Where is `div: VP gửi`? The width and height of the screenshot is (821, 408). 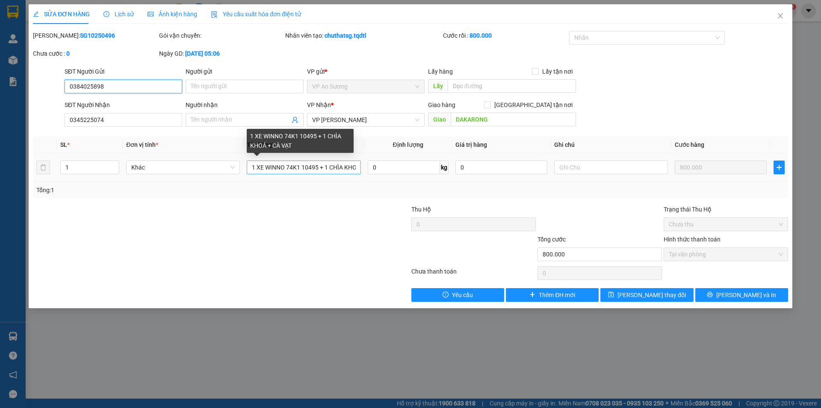 div: VP gửi is located at coordinates (366, 71).